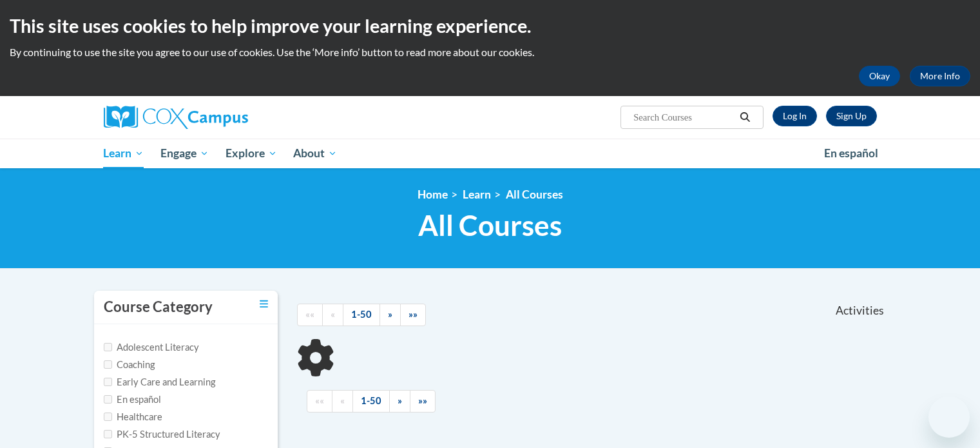 This screenshot has height=448, width=980. Describe the element at coordinates (176, 117) in the screenshot. I see `img: Cox Campus` at that location.